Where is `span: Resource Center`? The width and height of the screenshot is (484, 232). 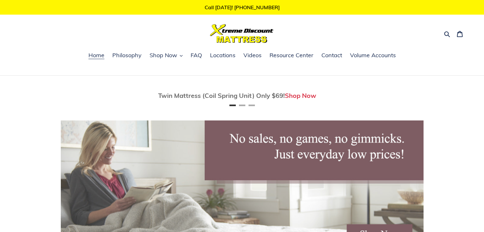
span: Resource Center is located at coordinates (292, 55).